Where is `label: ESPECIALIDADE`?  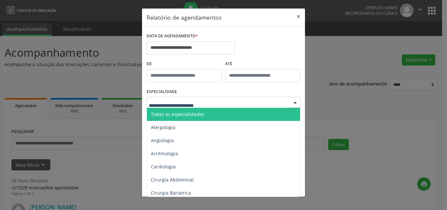 label: ESPECIALIDADE is located at coordinates (162, 92).